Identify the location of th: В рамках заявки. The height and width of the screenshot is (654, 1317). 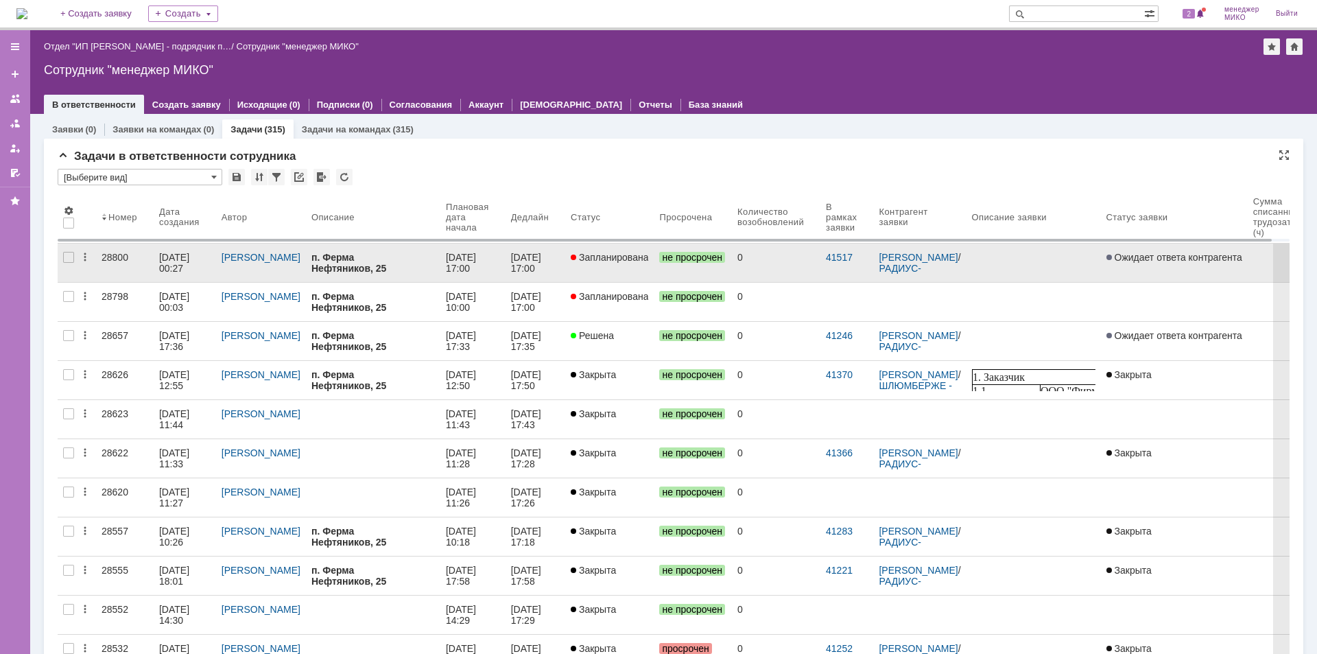
(847, 217).